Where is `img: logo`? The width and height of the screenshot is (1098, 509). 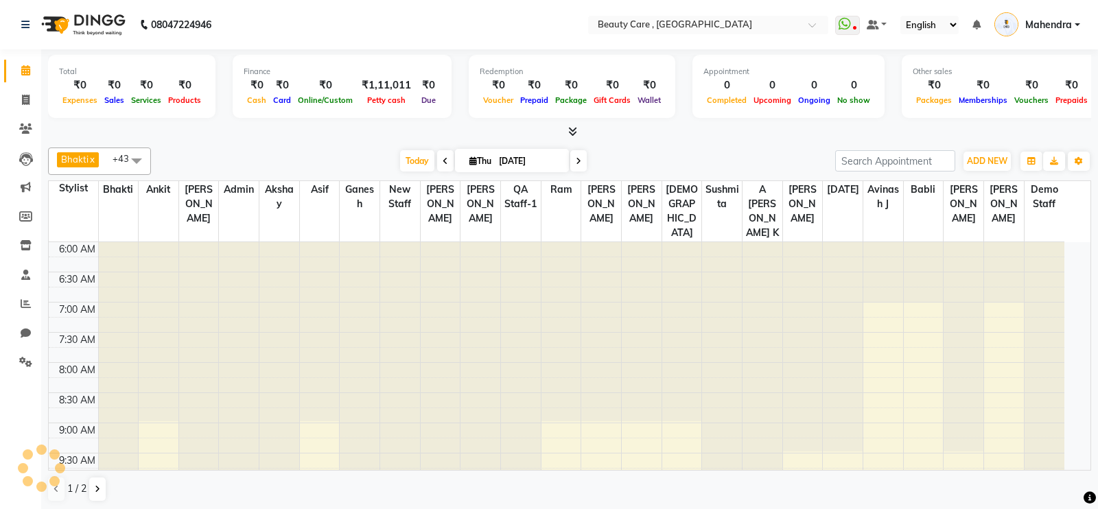
img: logo is located at coordinates (82, 25).